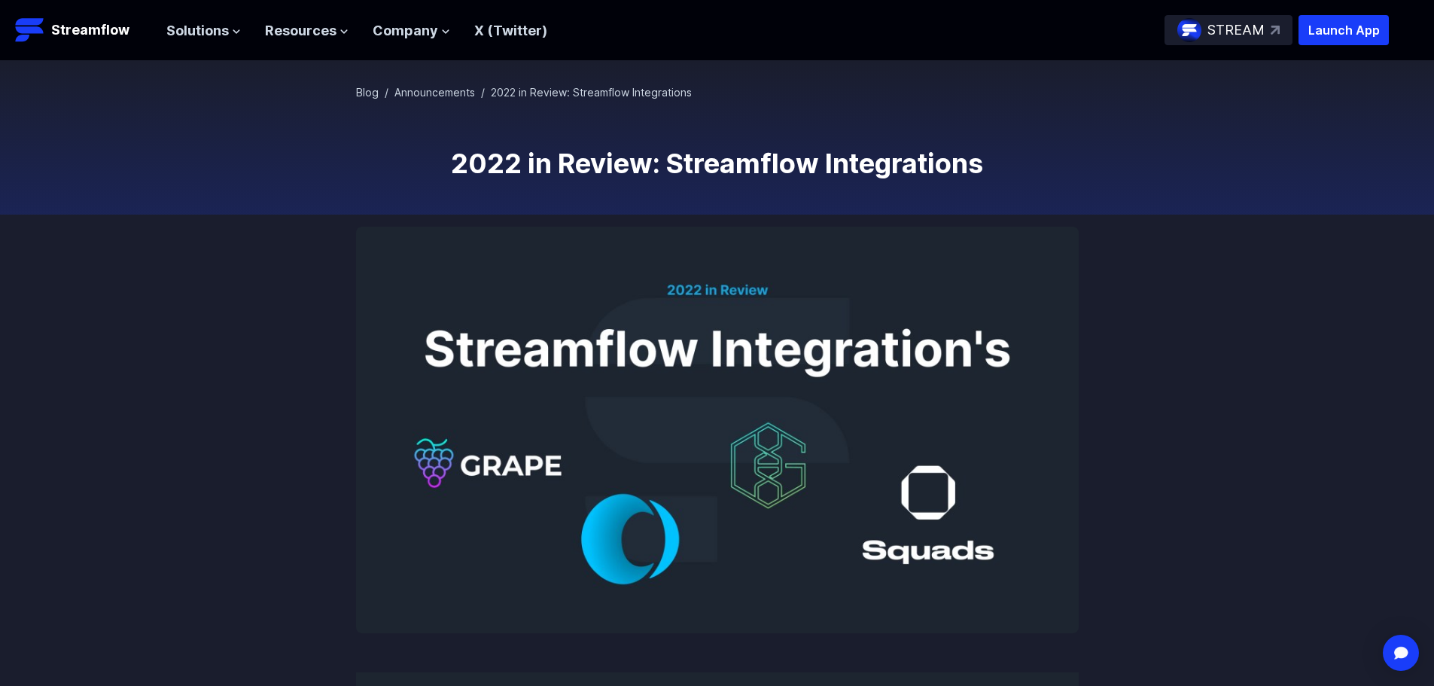 Image resolution: width=1434 pixels, height=686 pixels. Describe the element at coordinates (1190, 30) in the screenshot. I see `img: streamflow-logo-circle.png` at that location.